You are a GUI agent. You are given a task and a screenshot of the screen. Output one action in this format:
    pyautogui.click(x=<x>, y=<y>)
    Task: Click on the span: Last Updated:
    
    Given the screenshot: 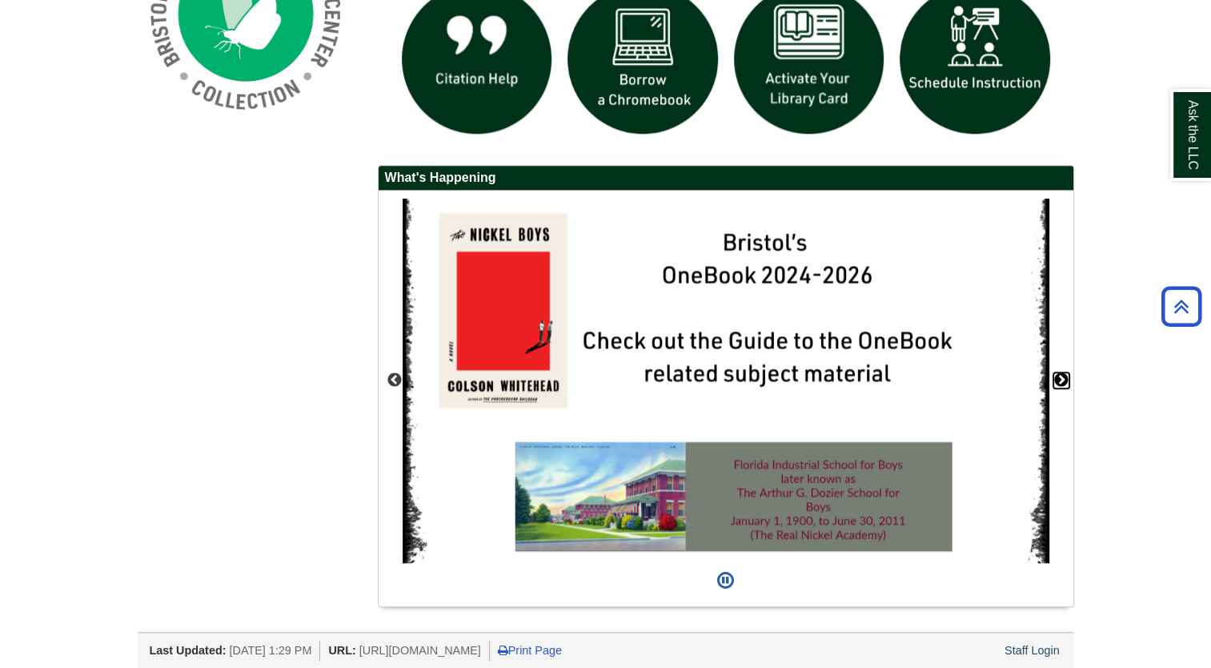 What is the action you would take?
    pyautogui.click(x=188, y=650)
    